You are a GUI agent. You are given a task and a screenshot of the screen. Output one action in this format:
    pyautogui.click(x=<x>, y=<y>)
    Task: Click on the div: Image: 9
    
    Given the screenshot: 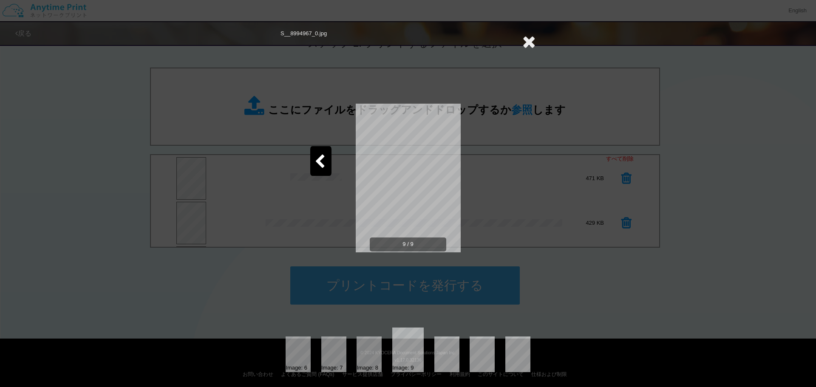 What is the action you would take?
    pyautogui.click(x=403, y=368)
    